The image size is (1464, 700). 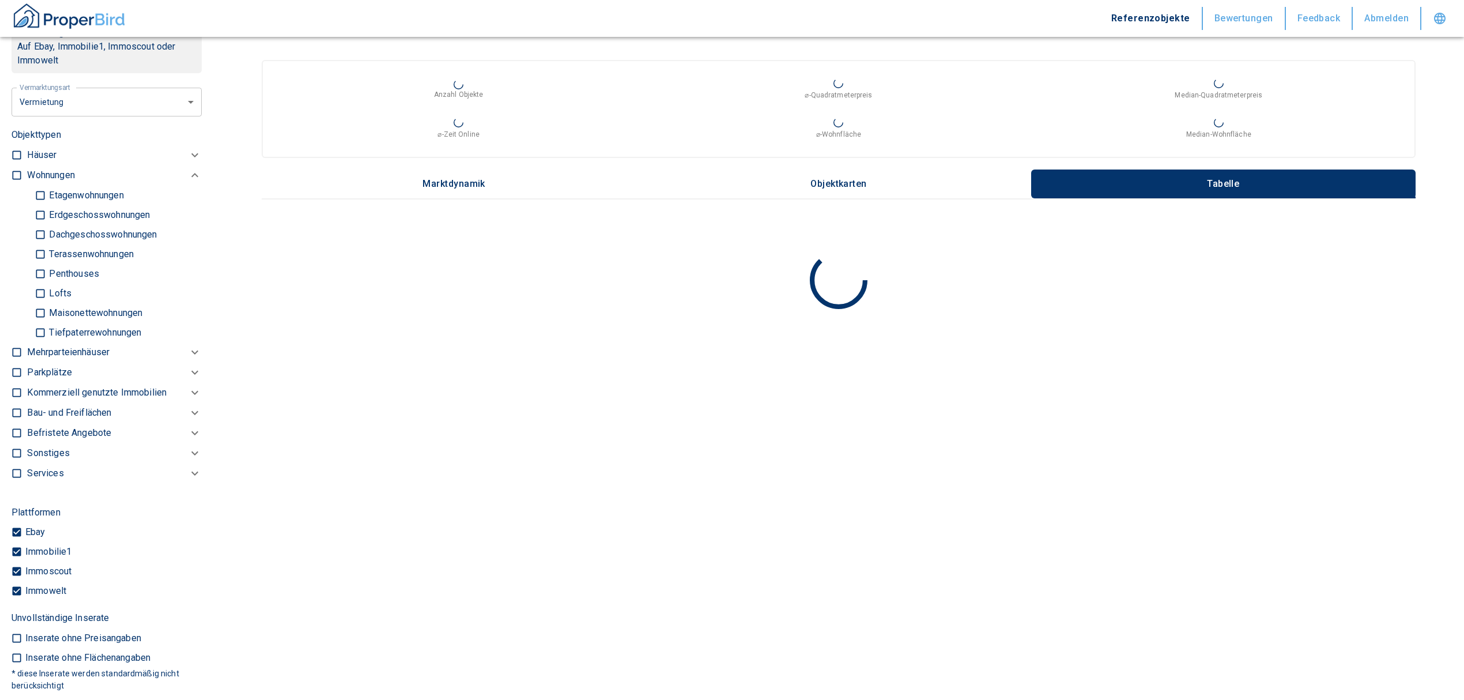 I want to click on div: letzte 6 Monate, so click(x=107, y=101).